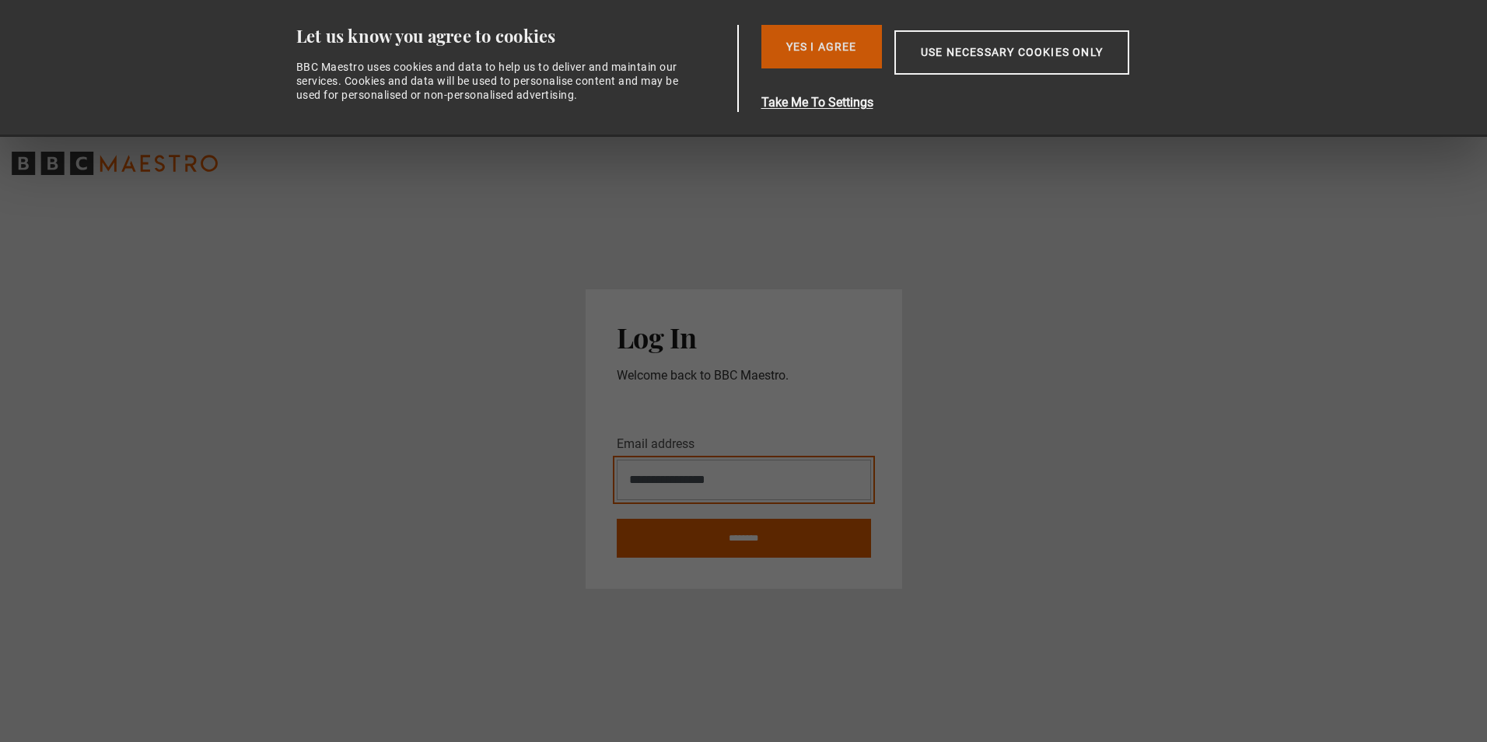  What do you see at coordinates (114, 163) in the screenshot?
I see `a: BBC Maestro` at bounding box center [114, 163].